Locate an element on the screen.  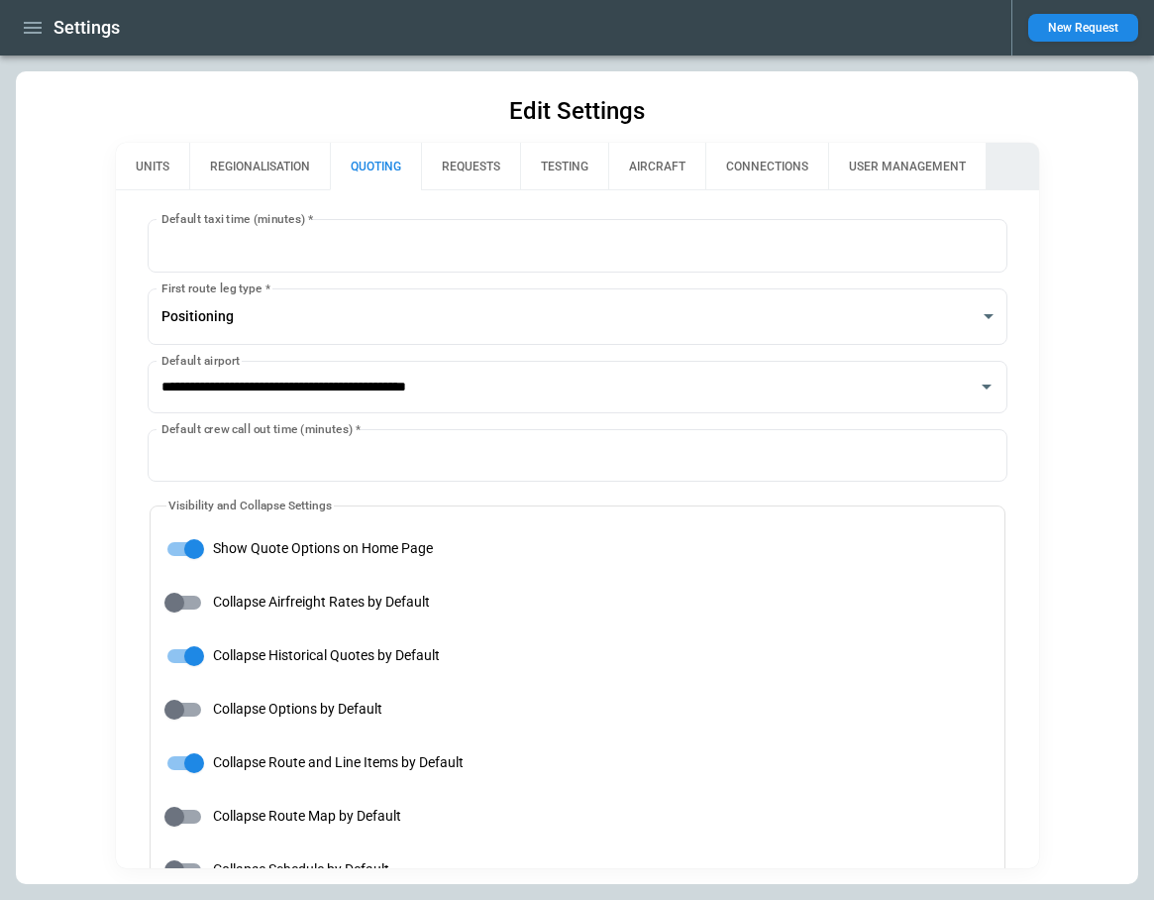
span: Collapse Options by Default is located at coordinates (297, 709).